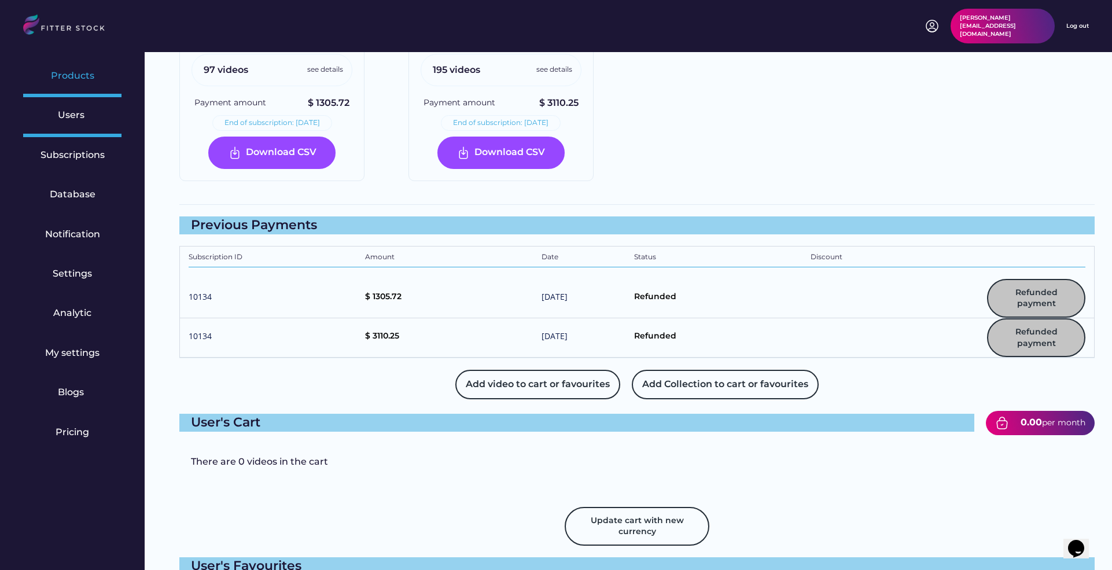 This screenshot has height=570, width=1112. Describe the element at coordinates (450, 258) in the screenshot. I see `div: Amount` at that location.